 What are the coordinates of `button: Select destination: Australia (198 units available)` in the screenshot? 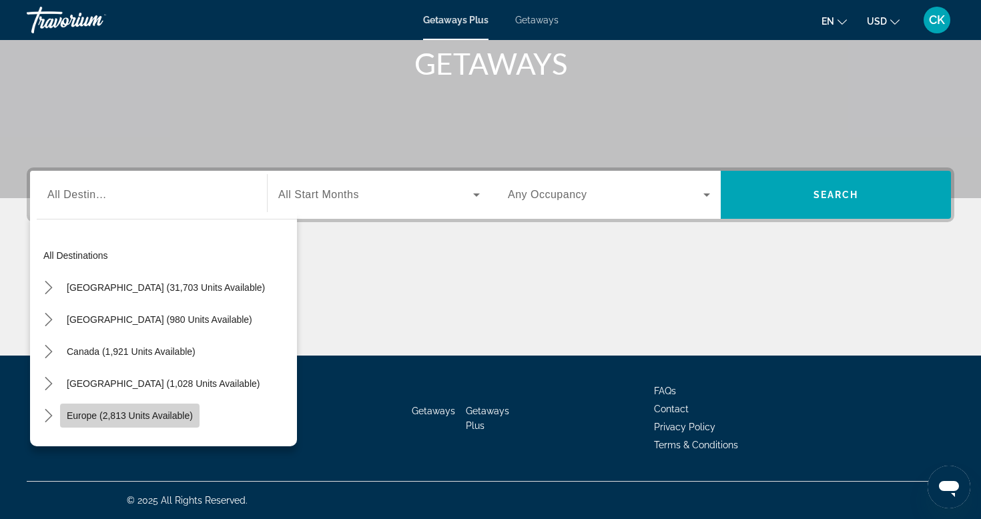 It's located at (129, 448).